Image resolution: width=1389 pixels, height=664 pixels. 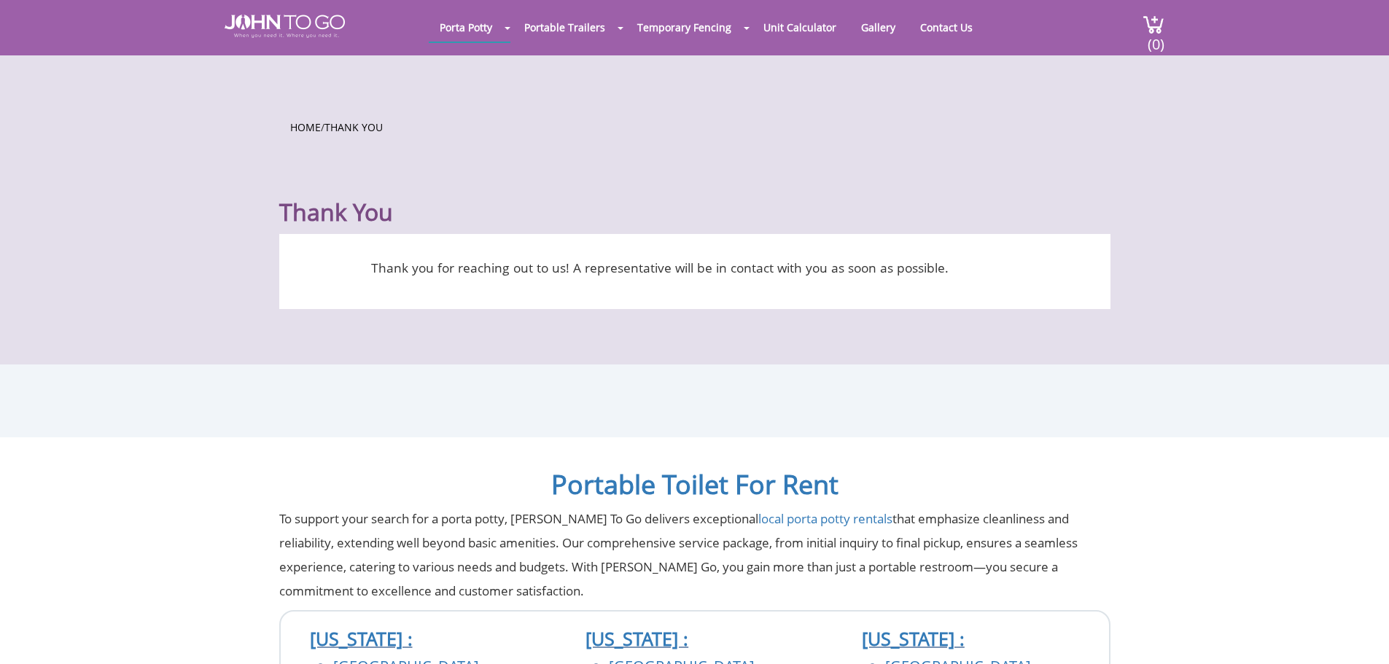 What do you see at coordinates (684, 27) in the screenshot?
I see `a: Temporary Fencing` at bounding box center [684, 27].